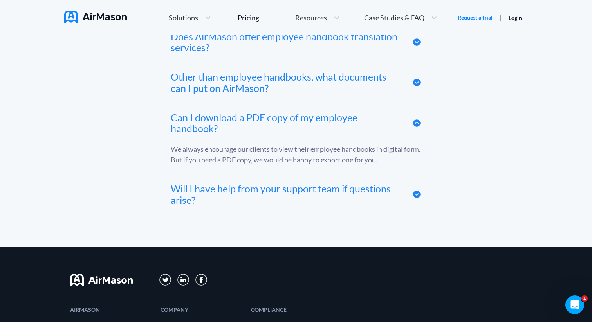  What do you see at coordinates (515, 18) in the screenshot?
I see `a: Login` at bounding box center [515, 18].